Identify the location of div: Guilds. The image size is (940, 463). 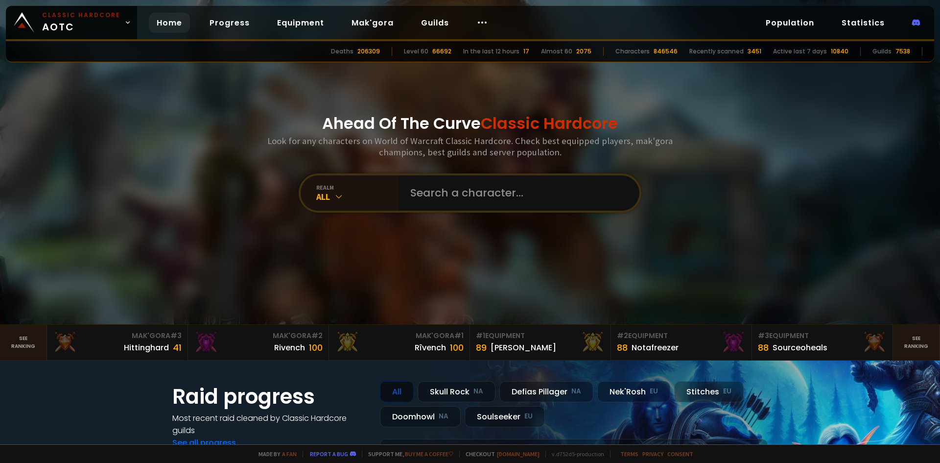
(882, 51).